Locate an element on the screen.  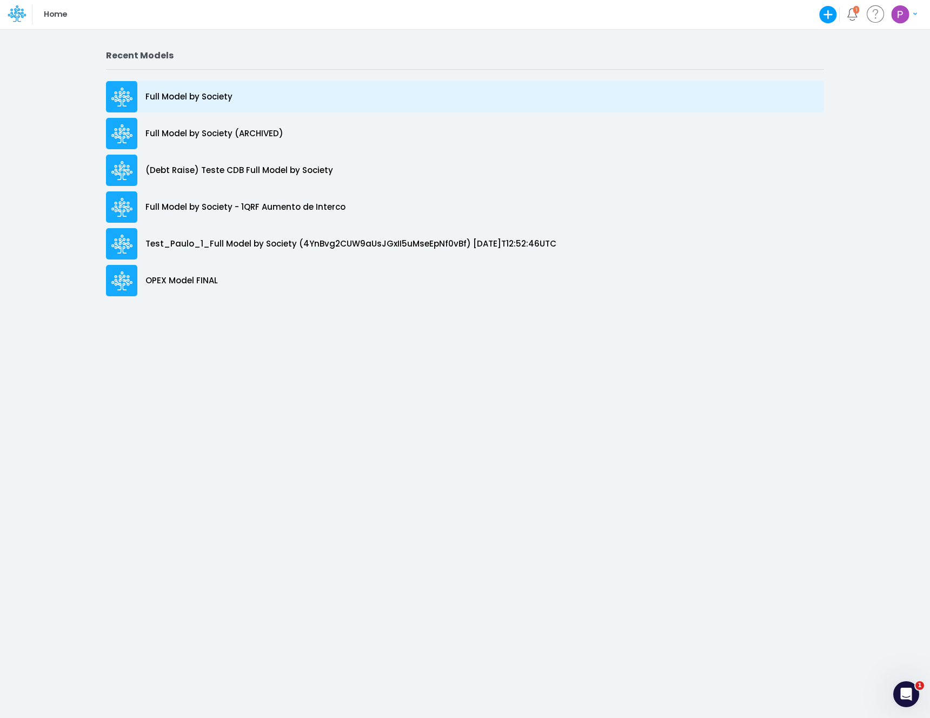
p: OPEX Model FINAL is located at coordinates (182, 281).